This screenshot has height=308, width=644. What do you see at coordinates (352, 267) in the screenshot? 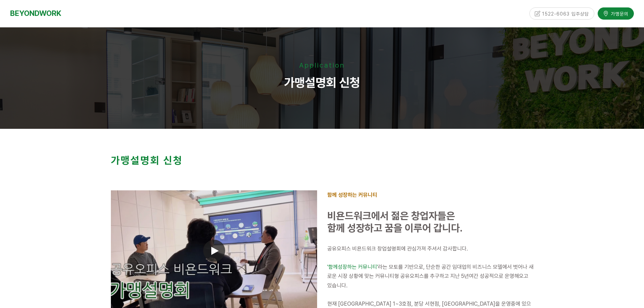
I see `span: '함께성장하는 커뮤니티'` at bounding box center [352, 267].